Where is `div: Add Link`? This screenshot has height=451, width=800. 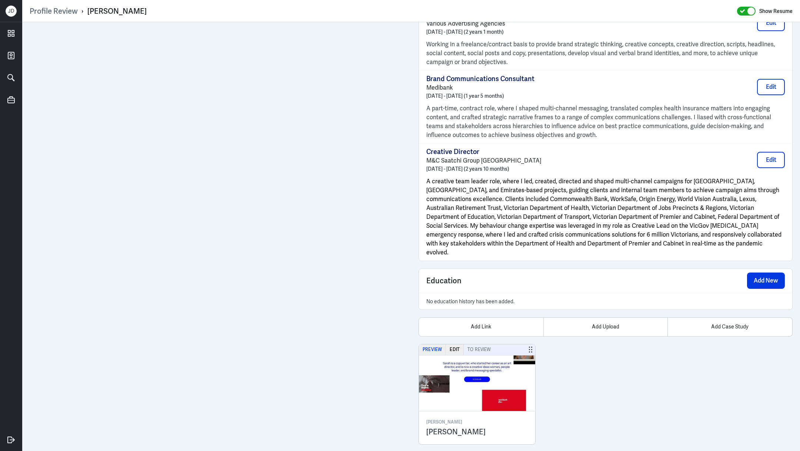
div: Add Link is located at coordinates (481, 327).